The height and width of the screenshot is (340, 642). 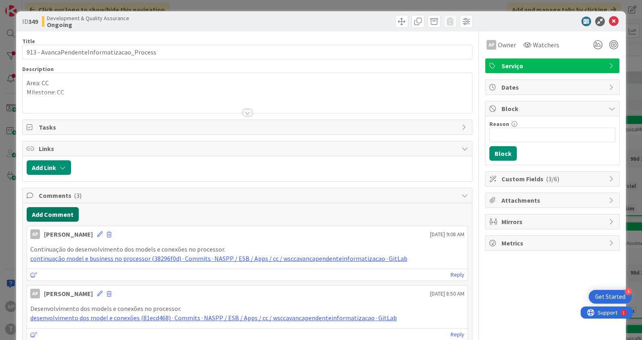 What do you see at coordinates (219, 258) in the screenshot?
I see `a: continuação model e business no processor (38296f0d) · Commits · NASPP / ESB / Apps / cc / wsccav...` at bounding box center [219, 258].